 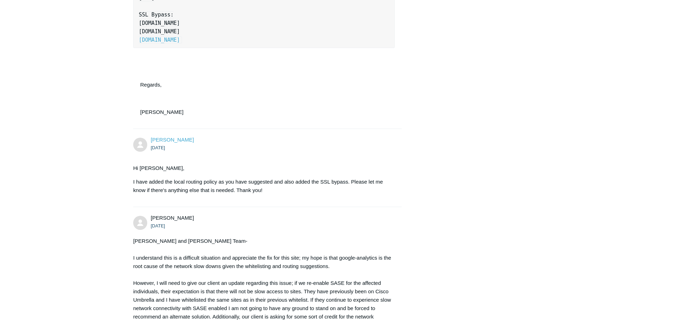 What do you see at coordinates (267, 85) in the screenshot?
I see `p: Regards,` at bounding box center [267, 85].